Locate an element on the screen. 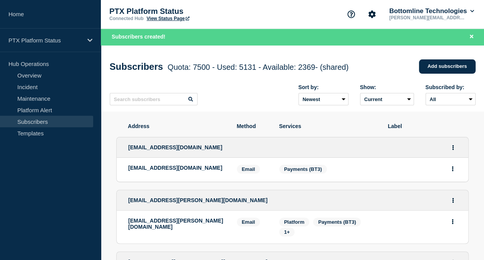  span: Address is located at coordinates (176, 126).